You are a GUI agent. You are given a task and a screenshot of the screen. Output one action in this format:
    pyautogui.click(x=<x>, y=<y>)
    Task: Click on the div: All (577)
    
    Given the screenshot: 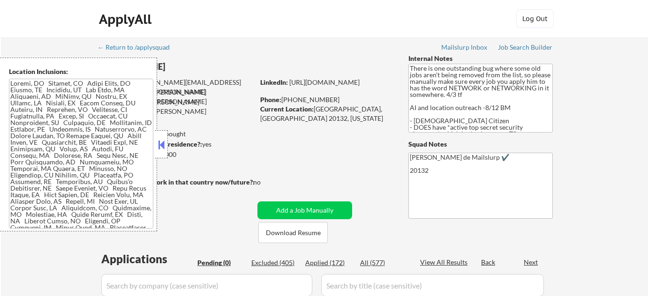 What is the action you would take?
    pyautogui.click(x=383, y=263)
    